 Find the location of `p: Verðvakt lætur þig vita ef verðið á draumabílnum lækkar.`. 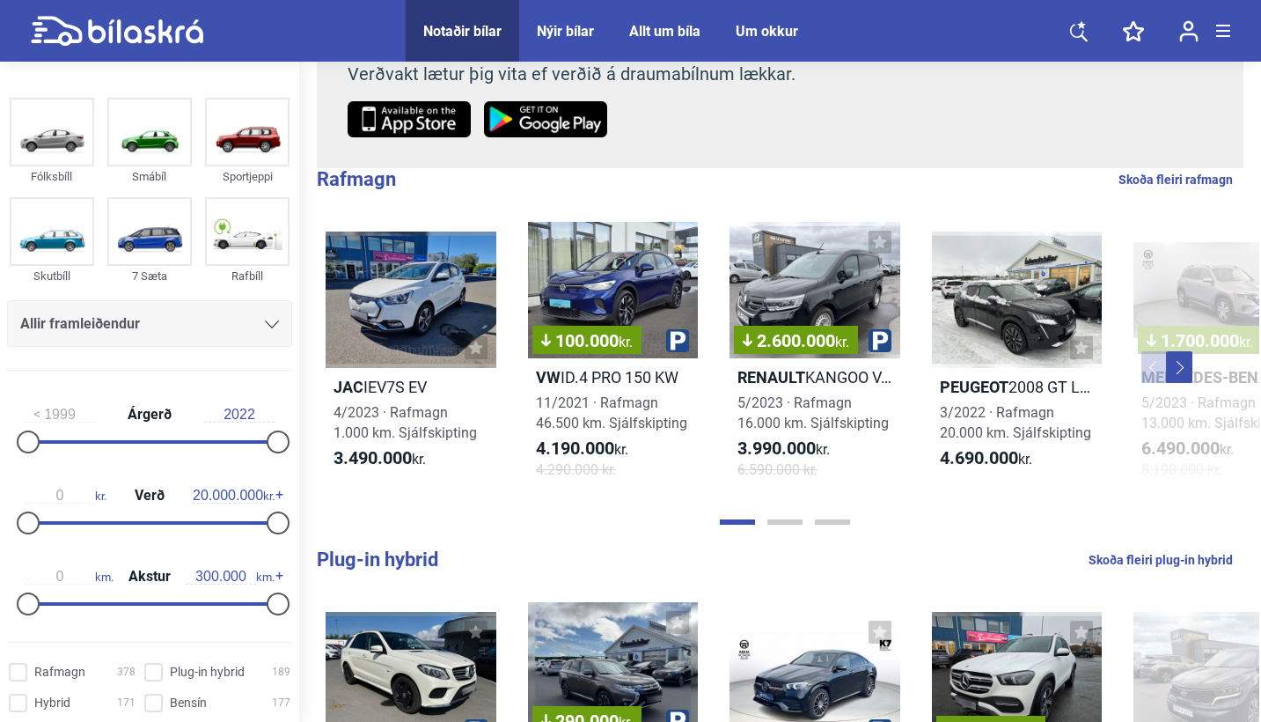

p: Verðvakt lætur þig vita ef verðið á draumabílnum lækkar. is located at coordinates (594, 74).